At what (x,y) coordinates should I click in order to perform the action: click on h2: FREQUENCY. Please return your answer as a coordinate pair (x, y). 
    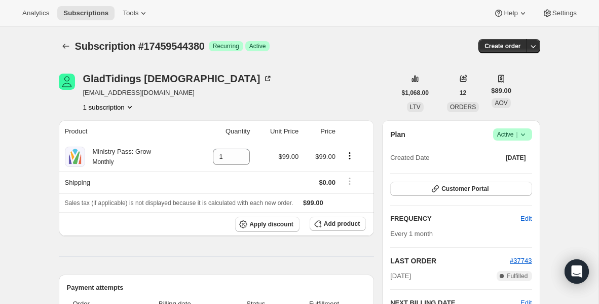
    Looking at the image, I should click on (455, 219).